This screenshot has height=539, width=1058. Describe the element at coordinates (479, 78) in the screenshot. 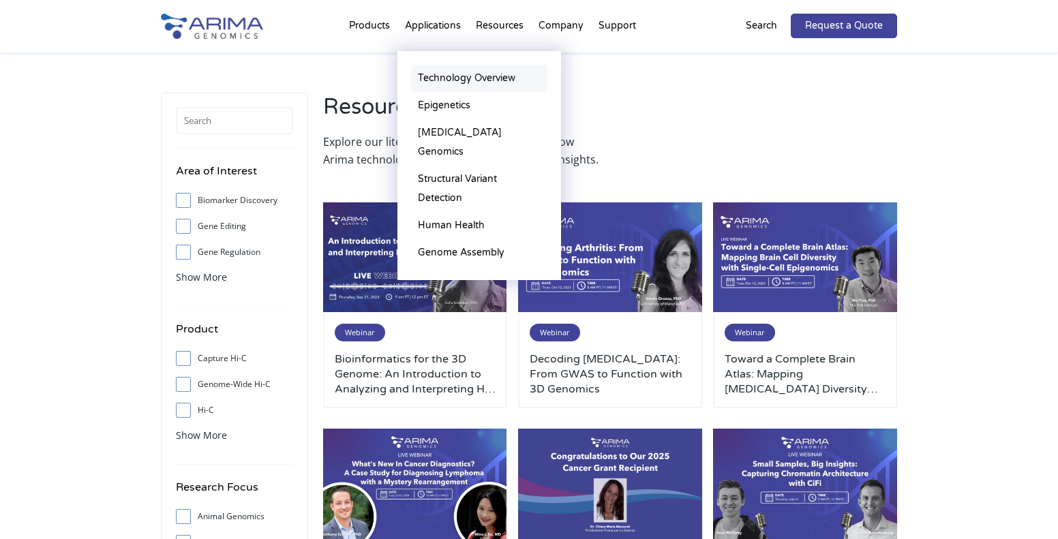

I see `a: Technology Overview` at that location.